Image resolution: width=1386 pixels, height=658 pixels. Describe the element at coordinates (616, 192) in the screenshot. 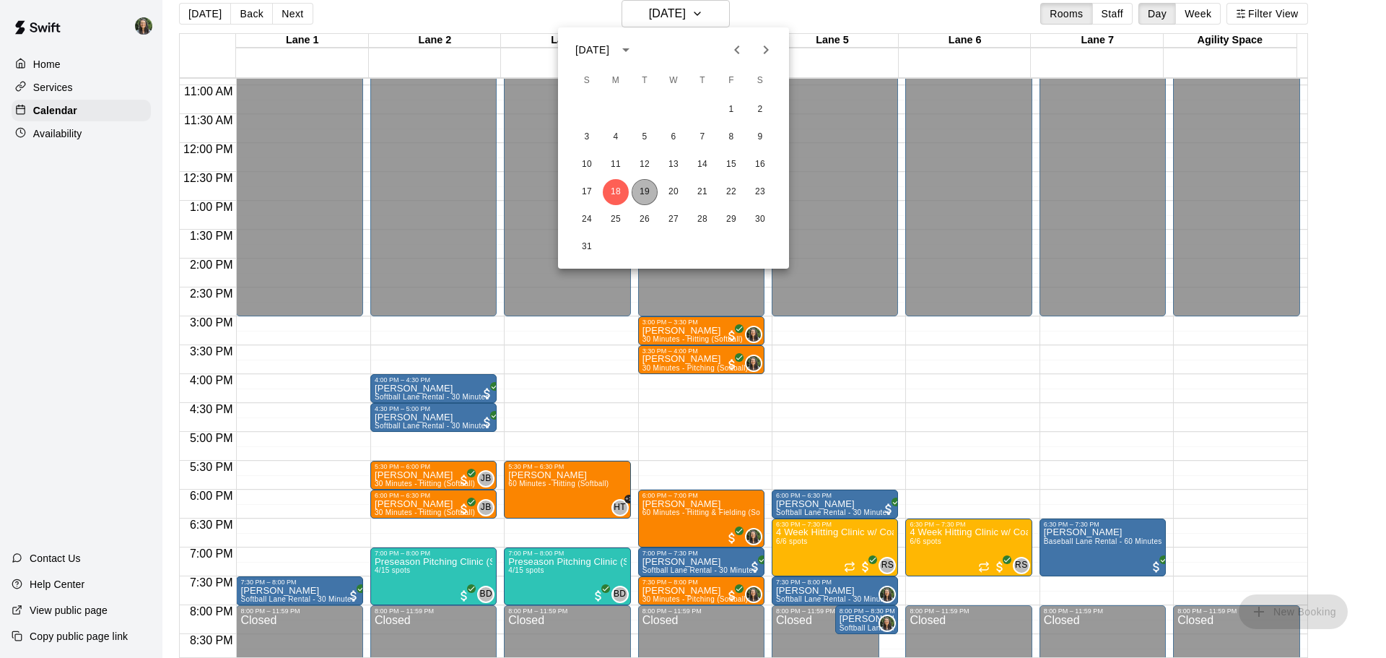

I see `button: 18` at that location.